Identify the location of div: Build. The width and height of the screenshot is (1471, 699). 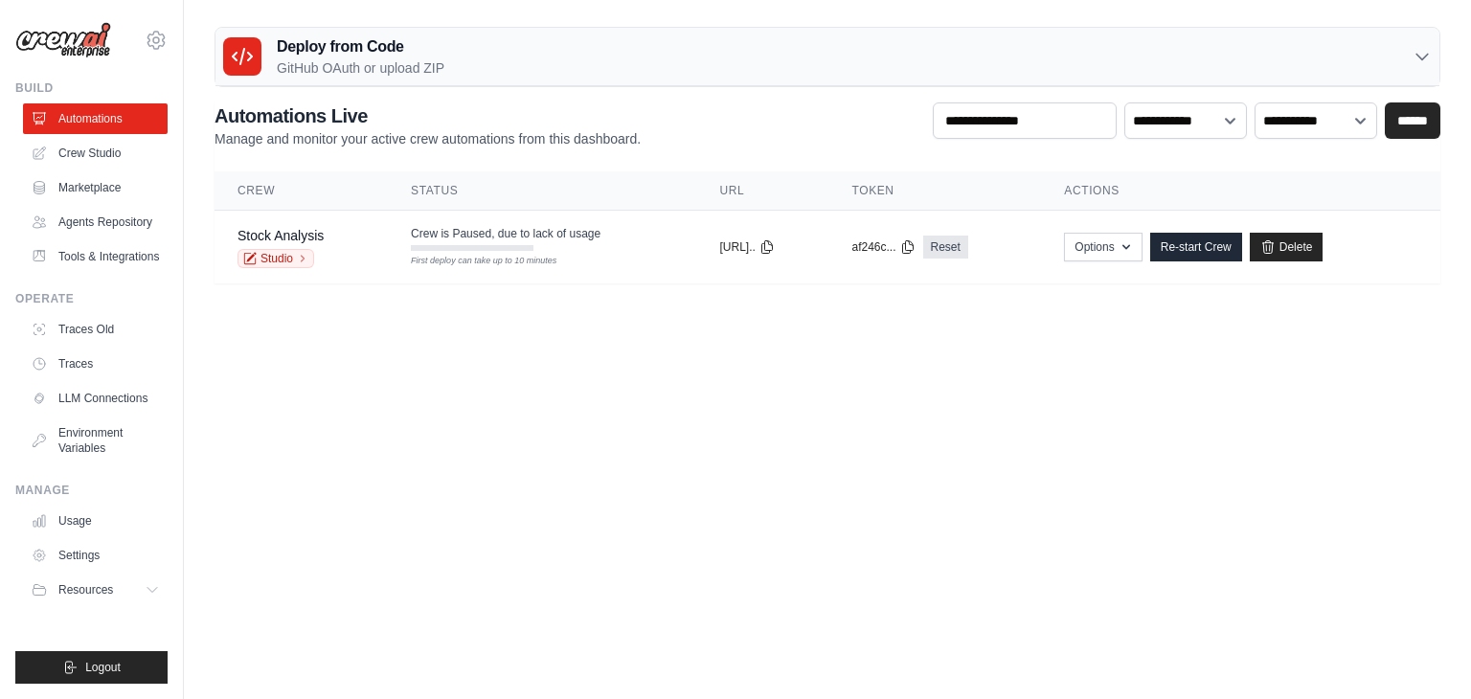
(91, 88).